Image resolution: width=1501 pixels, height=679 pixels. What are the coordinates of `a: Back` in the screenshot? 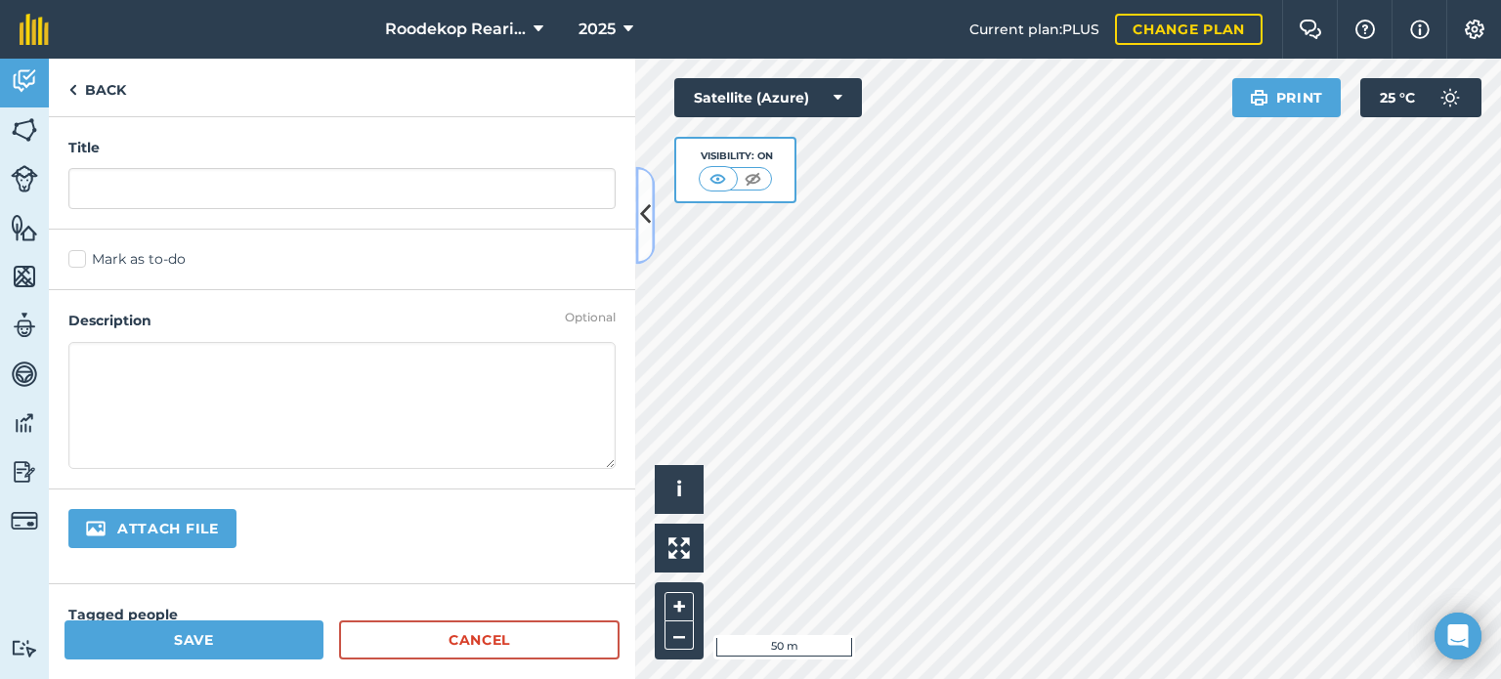 It's located at (97, 87).